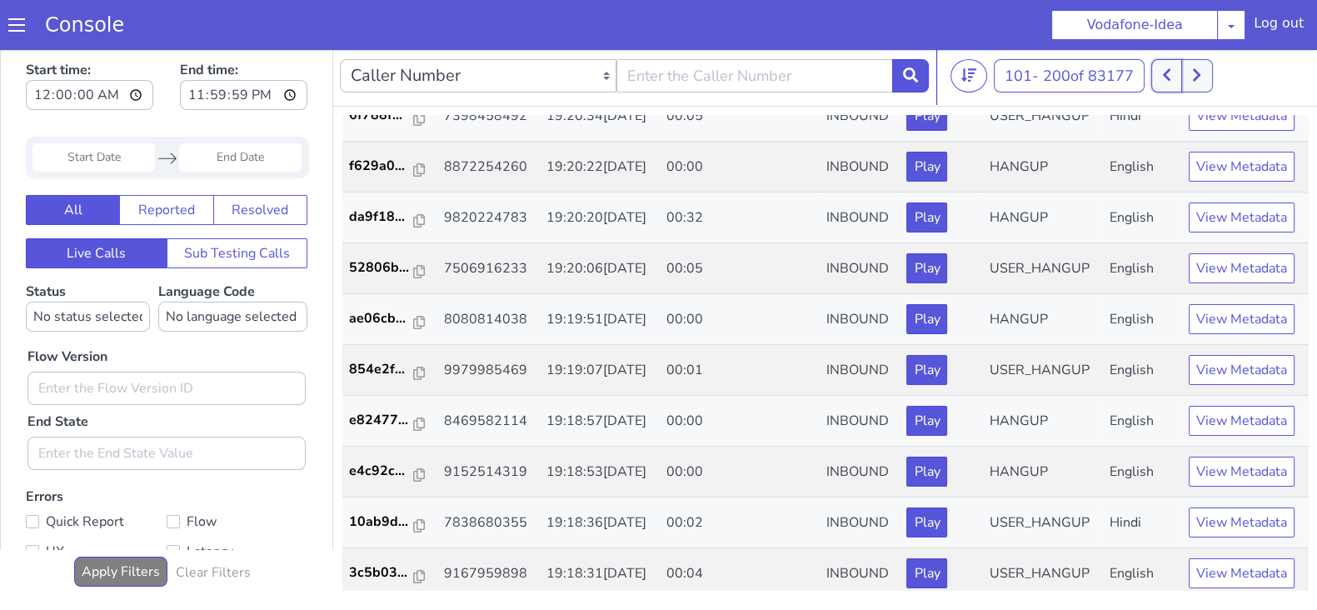 The height and width of the screenshot is (610, 1317). I want to click on td: 7506916233, so click(488, 222).